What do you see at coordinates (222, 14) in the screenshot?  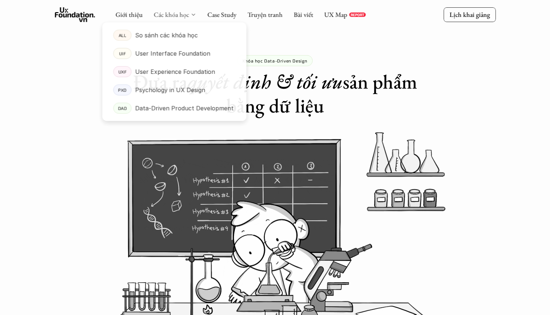 I see `a: Case Study` at bounding box center [222, 14].